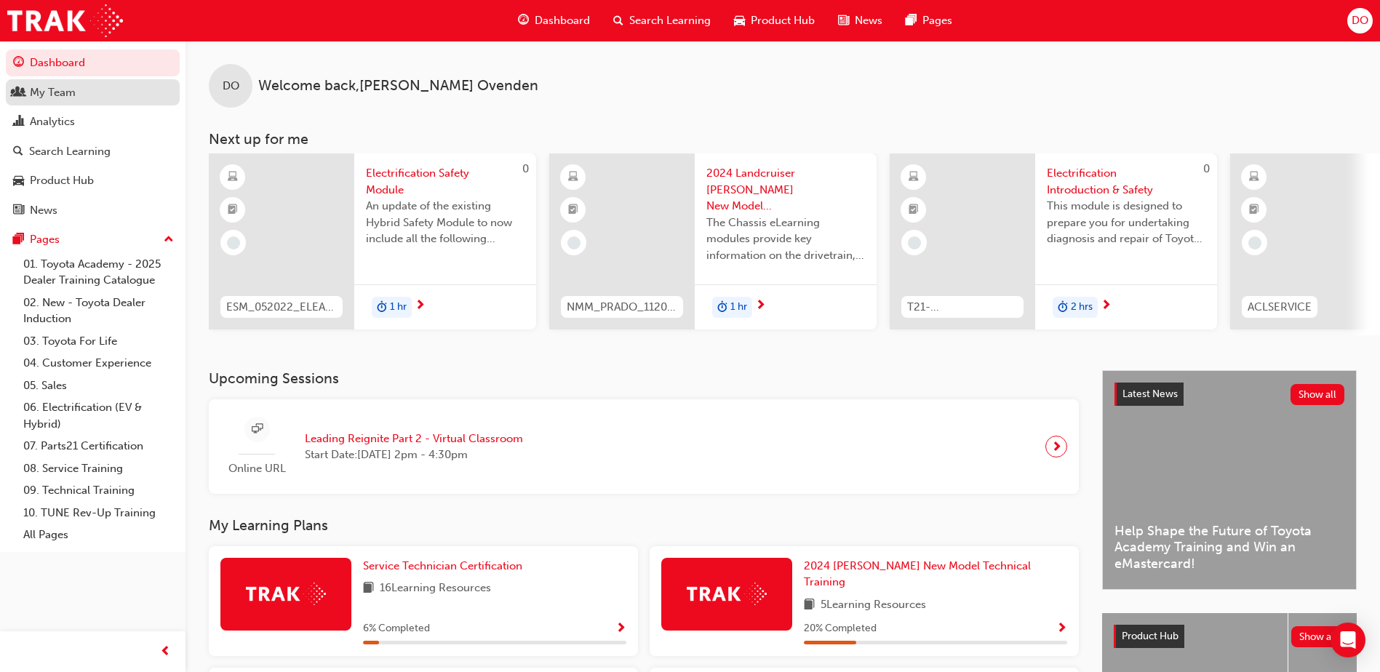  I want to click on span: 2 hrs, so click(1082, 307).